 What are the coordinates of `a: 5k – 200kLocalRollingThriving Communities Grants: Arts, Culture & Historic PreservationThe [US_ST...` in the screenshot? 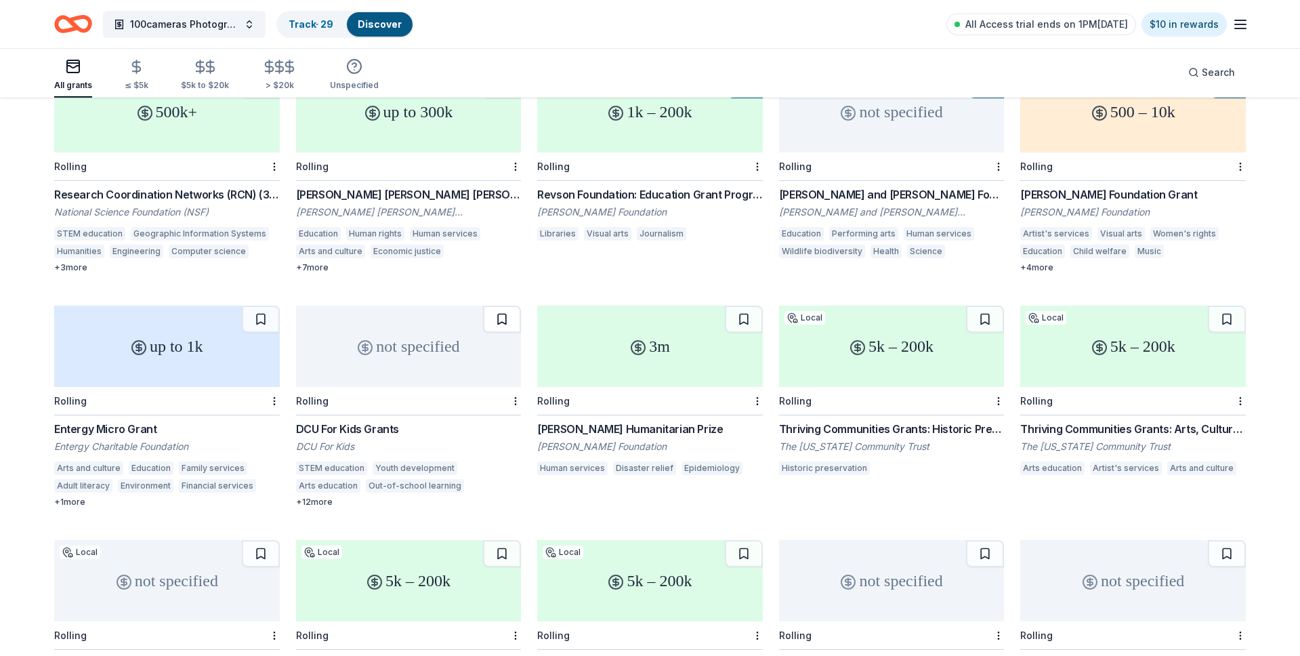 It's located at (1133, 392).